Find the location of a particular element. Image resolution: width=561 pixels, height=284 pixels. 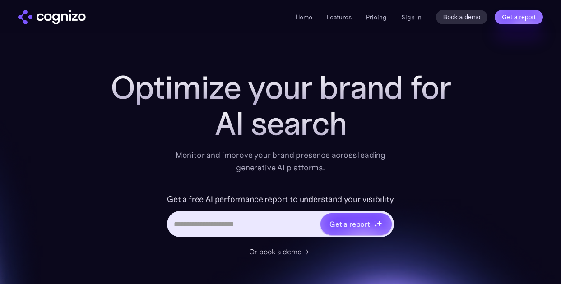

a: Home is located at coordinates (304, 17).